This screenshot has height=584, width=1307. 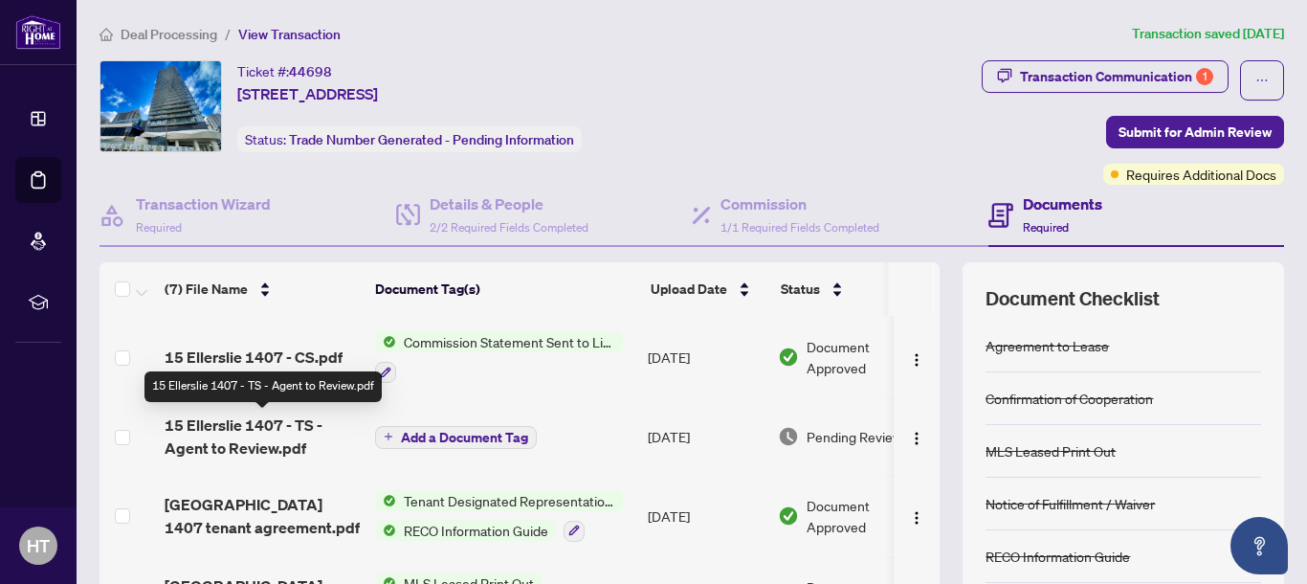 What do you see at coordinates (263, 387) in the screenshot?
I see `div: 15 Ellerslie 1407 - TS - Agent to Review.pdf` at bounding box center [263, 387].